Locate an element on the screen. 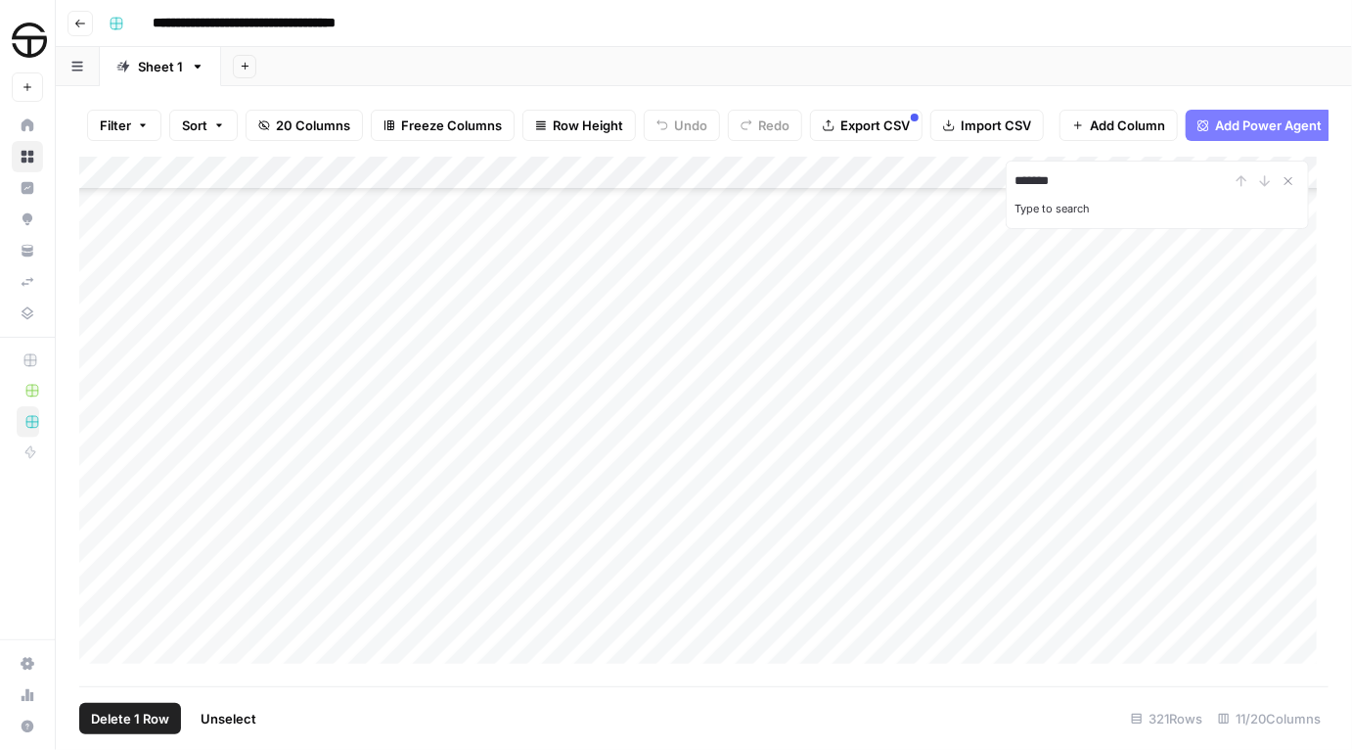  span: Export CSV is located at coordinates (875, 125).